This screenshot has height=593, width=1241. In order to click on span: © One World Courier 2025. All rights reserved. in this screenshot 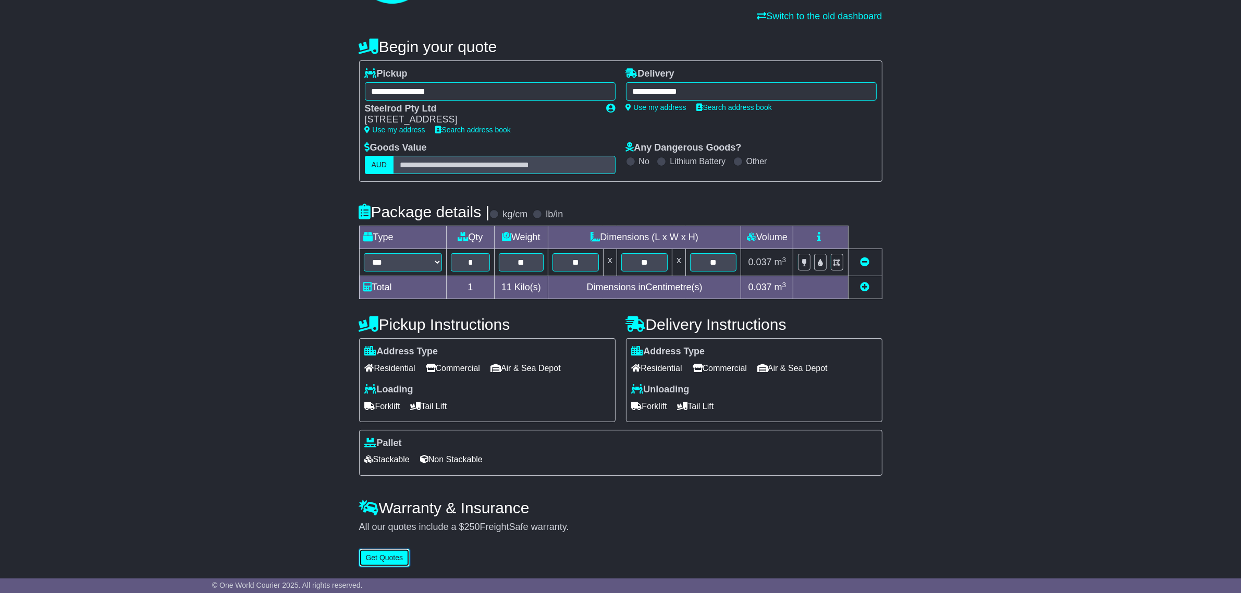, I will do `click(287, 585)`.